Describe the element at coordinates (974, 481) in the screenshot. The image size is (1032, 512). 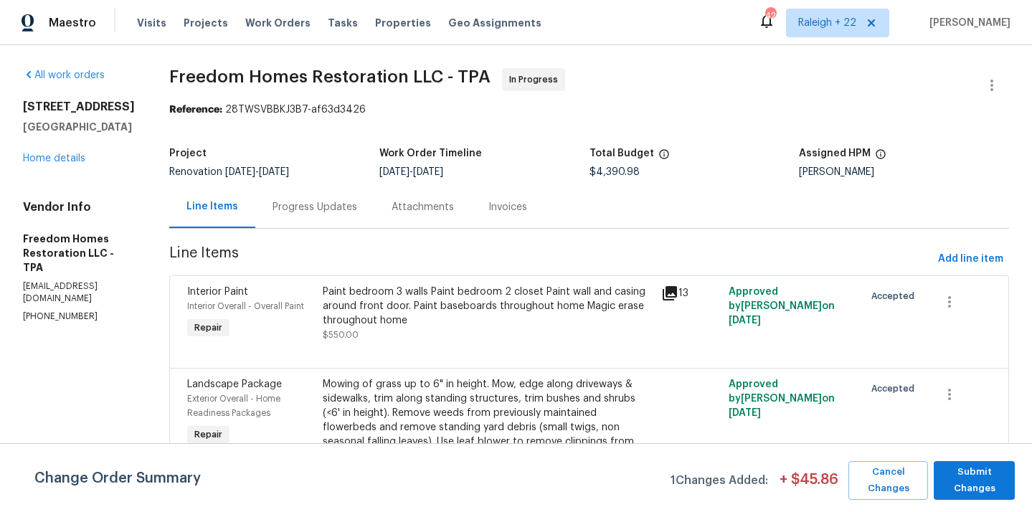
I see `span: Submit Changes` at that location.